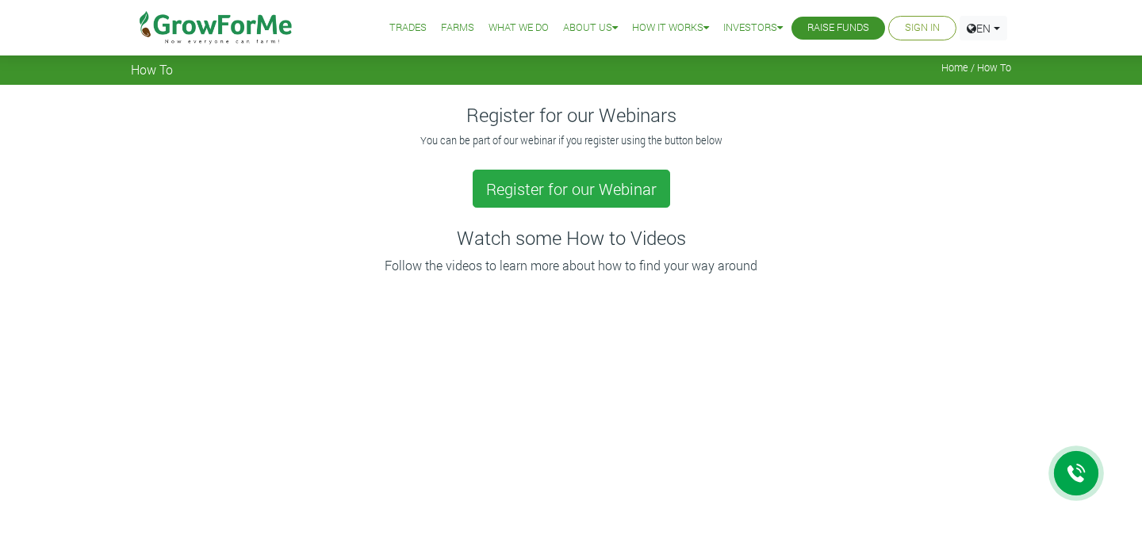 Image resolution: width=1142 pixels, height=539 pixels. I want to click on a: About Us, so click(590, 28).